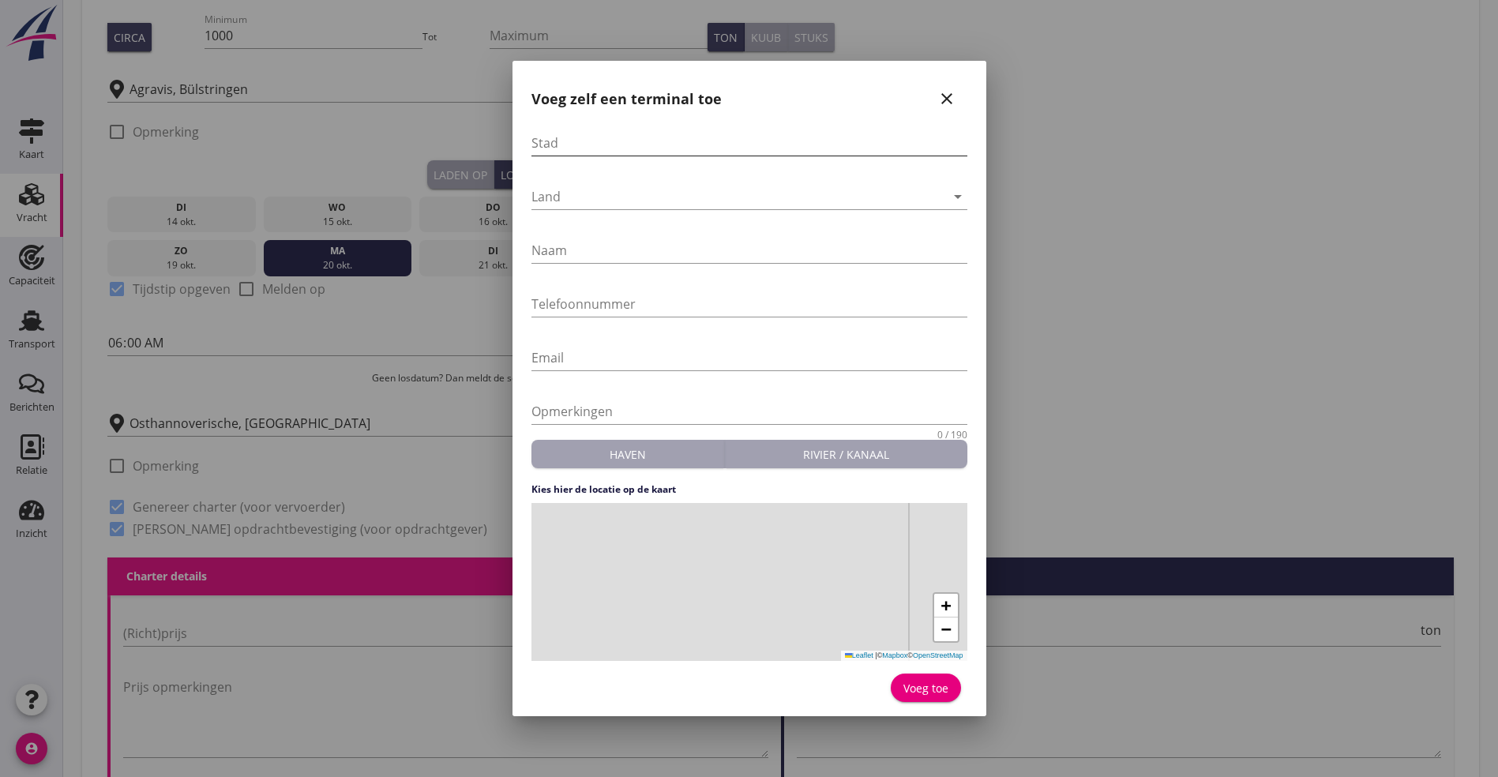 This screenshot has height=777, width=1498. Describe the element at coordinates (749, 411) in the screenshot. I see `input: Opmerkingen` at that location.